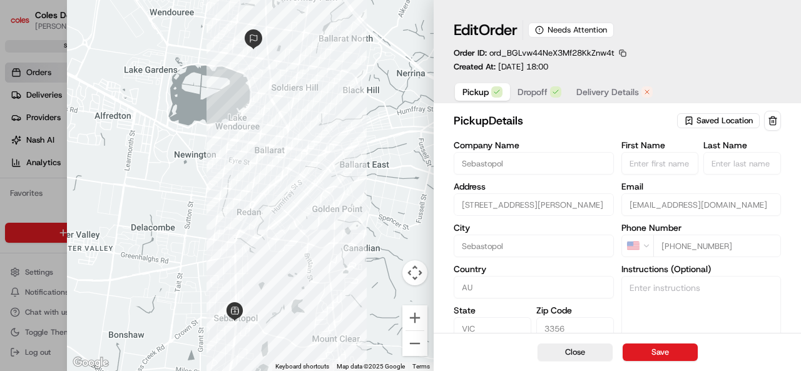  I want to click on p: Created At:, so click(500, 67).